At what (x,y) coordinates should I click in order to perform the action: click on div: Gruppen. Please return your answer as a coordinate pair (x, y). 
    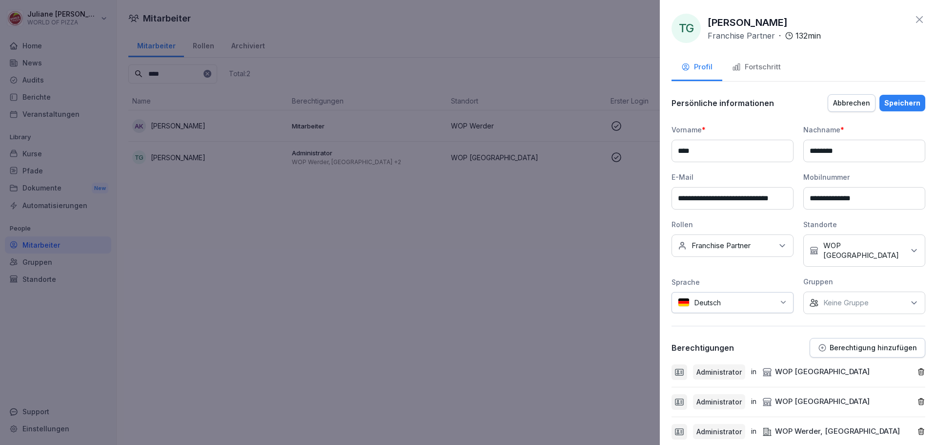
    Looking at the image, I should click on (864, 281).